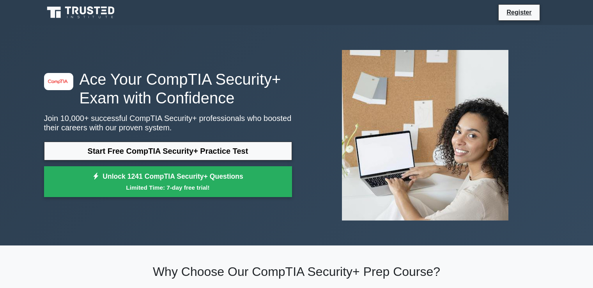  Describe the element at coordinates (168, 182) in the screenshot. I see `a: Unlock 1241 CompTIA Security+ QuestionsLimited Time: 7-day free trial!` at that location.